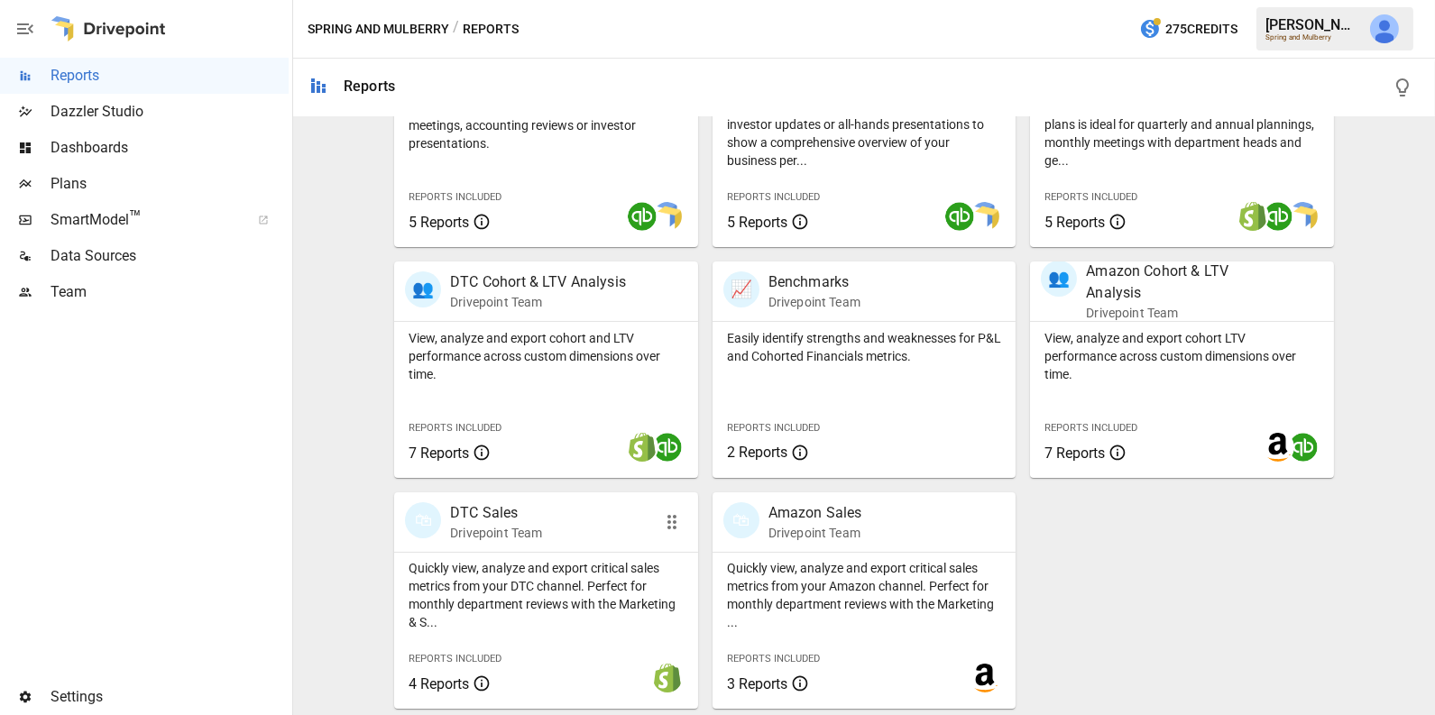 Image resolution: width=1435 pixels, height=715 pixels. What do you see at coordinates (170, 76) in the screenshot?
I see `span: Reports` at bounding box center [170, 76].